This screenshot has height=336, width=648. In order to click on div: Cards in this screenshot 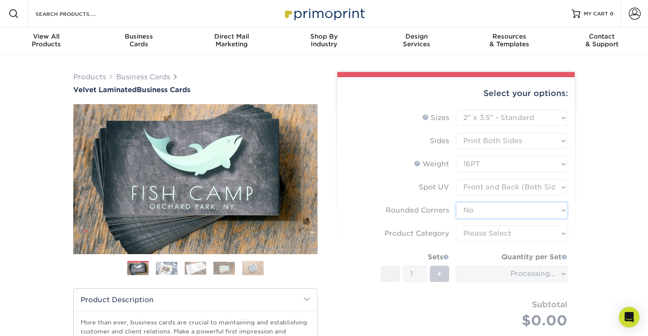, I will do `click(139, 40)`.